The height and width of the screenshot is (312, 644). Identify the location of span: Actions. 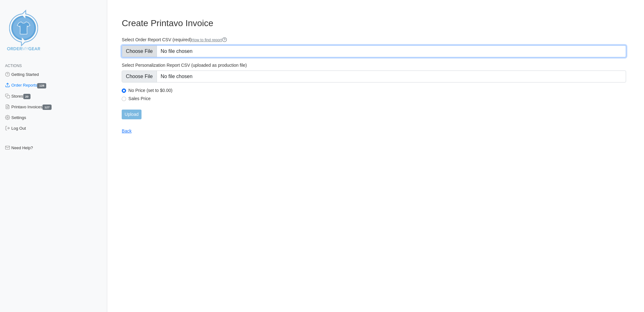
(13, 66).